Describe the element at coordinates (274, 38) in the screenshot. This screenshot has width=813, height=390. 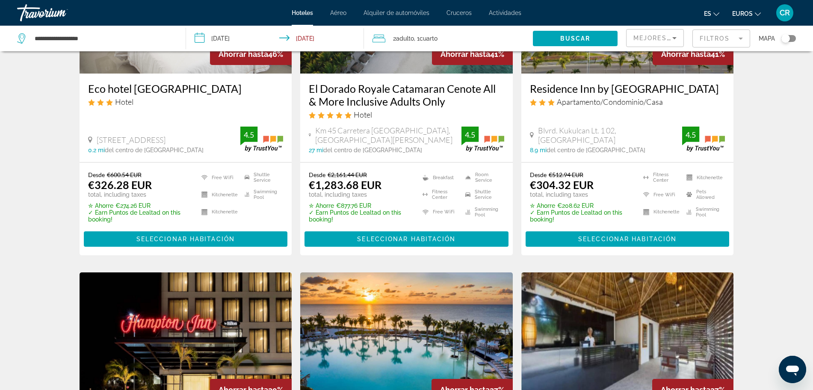
I see `button: Check-in date: Sep 28, 2025 Check-out date: Oct 4, 2025` at that location.